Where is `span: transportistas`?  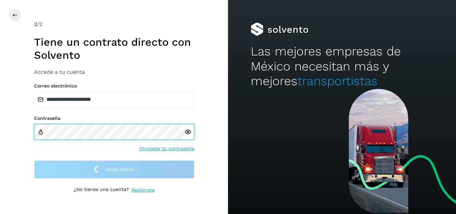
span: transportistas is located at coordinates (337, 81).